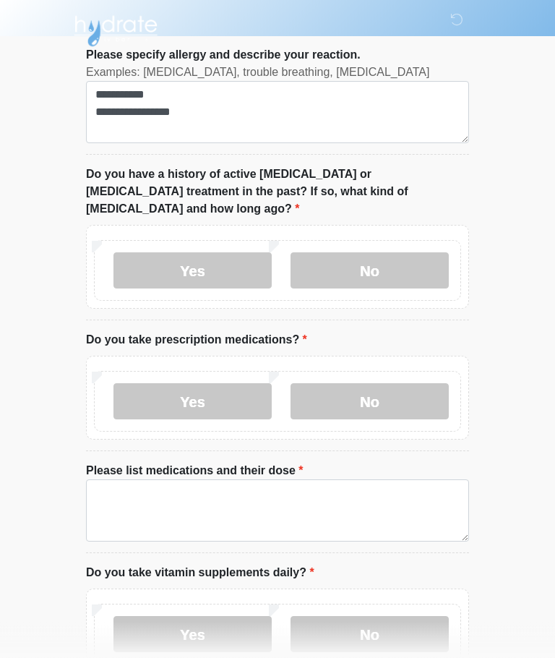  What do you see at coordinates (194, 471) in the screenshot?
I see `label: Please list medications and their dose` at bounding box center [194, 471].